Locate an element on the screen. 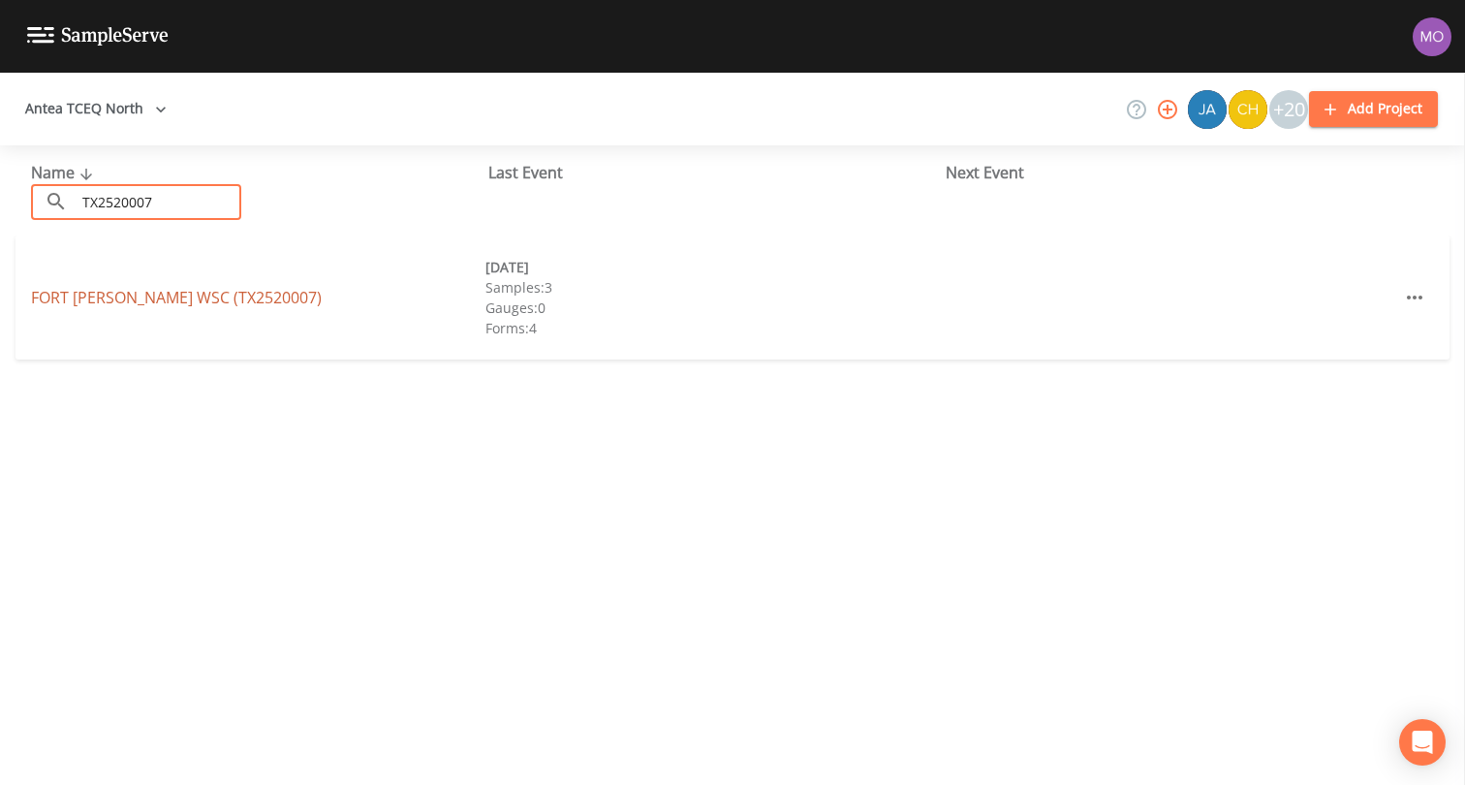 The width and height of the screenshot is (1465, 785). img: c74b8b8b1c7a9d34f67c5e0ca157ed15 is located at coordinates (1248, 109).